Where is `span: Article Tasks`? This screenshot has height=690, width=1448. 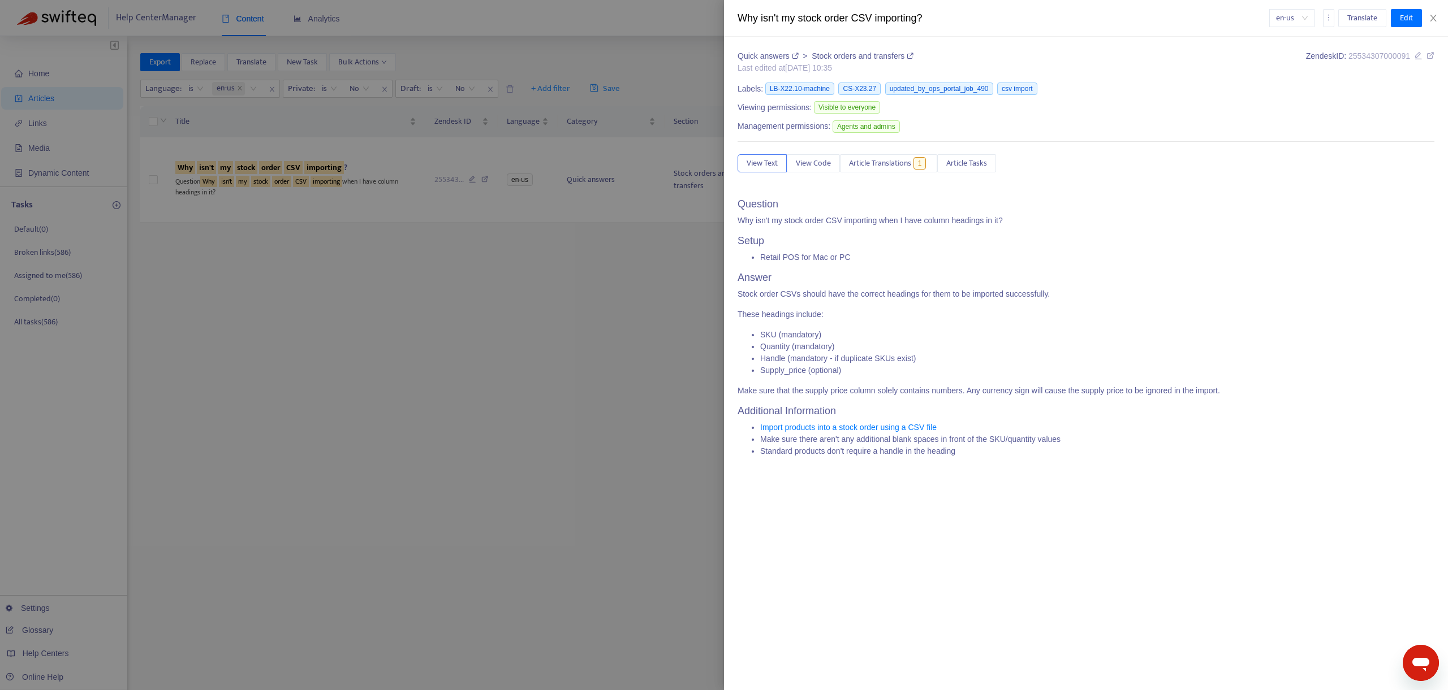 span: Article Tasks is located at coordinates (966, 163).